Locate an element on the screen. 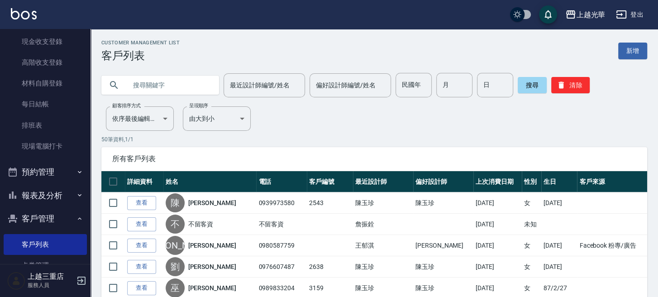 The height and width of the screenshot is (297, 658). td: Facebook 粉專/廣告 is located at coordinates (612, 245).